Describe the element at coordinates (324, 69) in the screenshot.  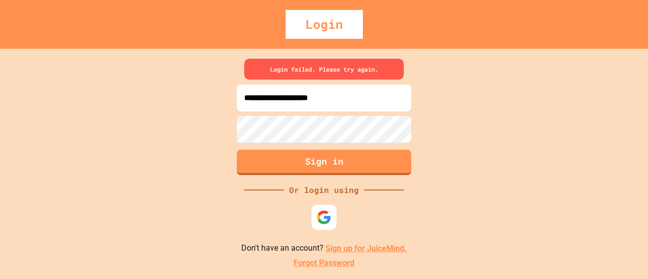
I see `div: Login failed. Please try again.` at that location.